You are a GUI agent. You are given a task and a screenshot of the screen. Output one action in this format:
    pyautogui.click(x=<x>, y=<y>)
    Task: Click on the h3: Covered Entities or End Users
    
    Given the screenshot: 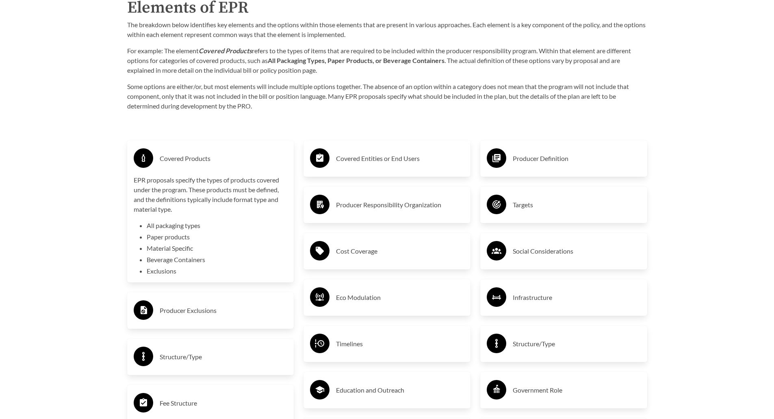 What is the action you would take?
    pyautogui.click(x=400, y=158)
    